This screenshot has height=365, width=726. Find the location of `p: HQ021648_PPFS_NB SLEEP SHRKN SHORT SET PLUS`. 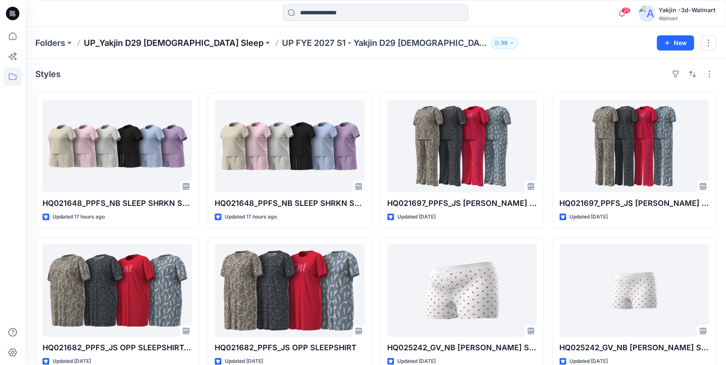

p: HQ021648_PPFS_NB SLEEP SHRKN SHORT SET PLUS is located at coordinates (117, 203).